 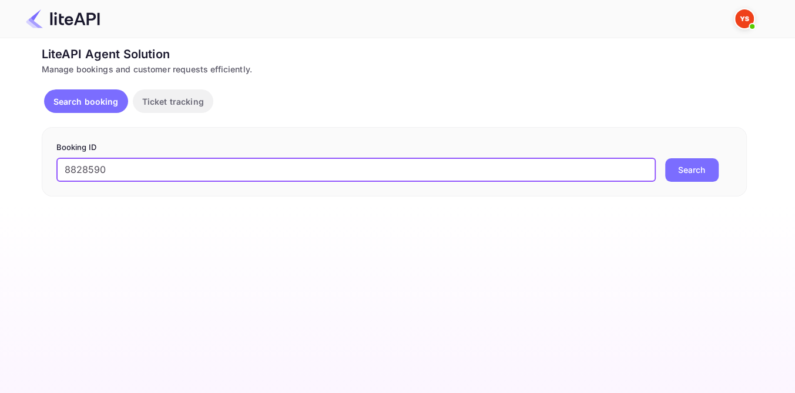 What do you see at coordinates (394, 69) in the screenshot?
I see `div: Manage bookings and customer requests efficiently.` at bounding box center [394, 69].